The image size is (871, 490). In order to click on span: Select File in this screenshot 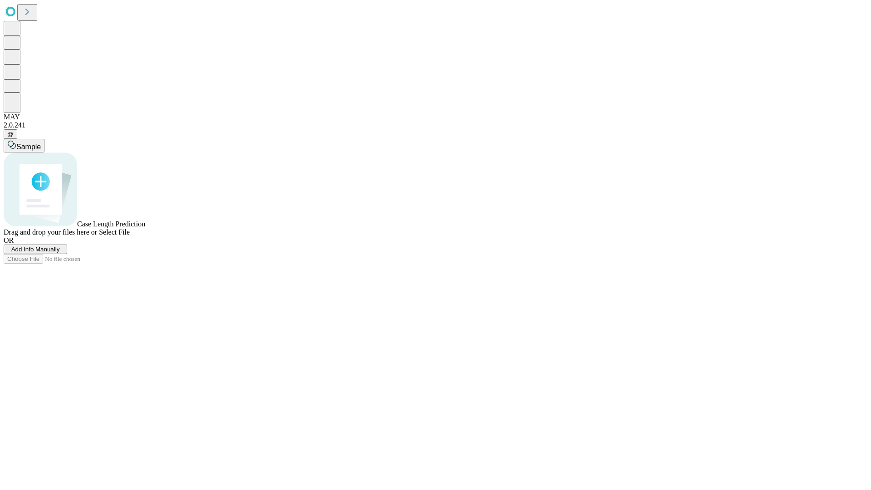, I will do `click(114, 232)`.